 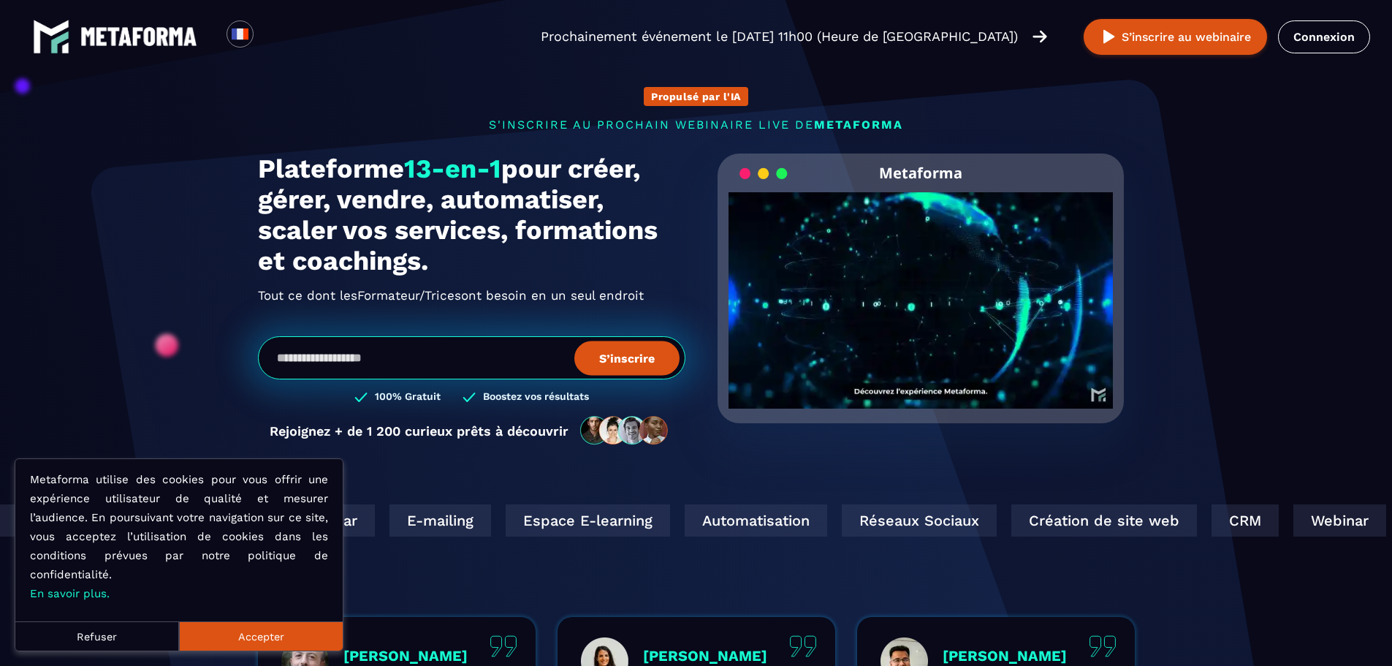 What do you see at coordinates (408, 397) in the screenshot?
I see `h3: 100% Gratuit` at bounding box center [408, 397].